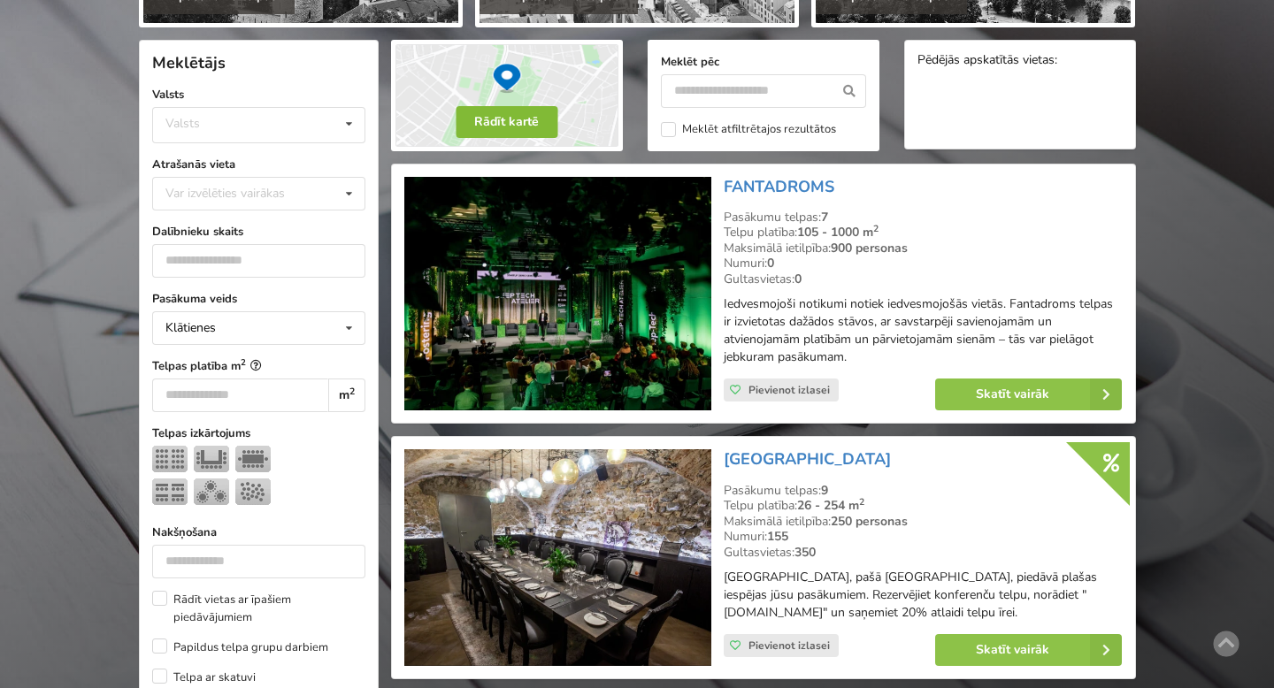  What do you see at coordinates (182, 123) in the screenshot?
I see `div: Valsts` at bounding box center [182, 123].